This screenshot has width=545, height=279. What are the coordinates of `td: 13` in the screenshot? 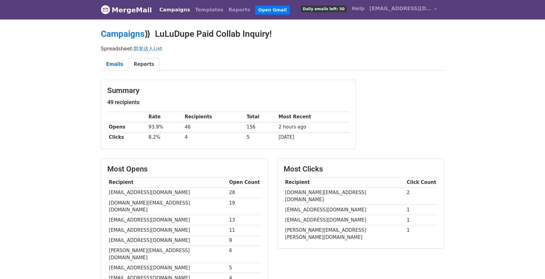 It's located at (244, 220).